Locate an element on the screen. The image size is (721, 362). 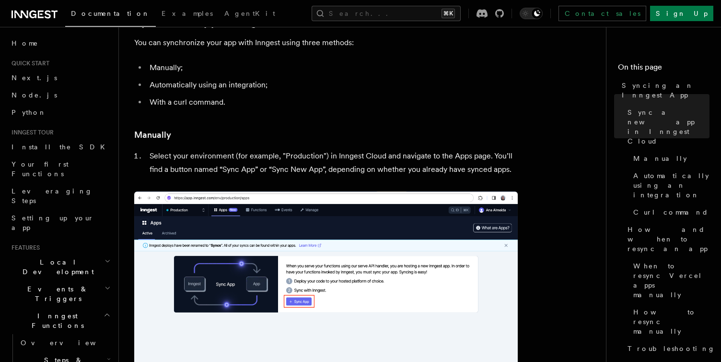
span: Inngest Functions is located at coordinates (56, 320).